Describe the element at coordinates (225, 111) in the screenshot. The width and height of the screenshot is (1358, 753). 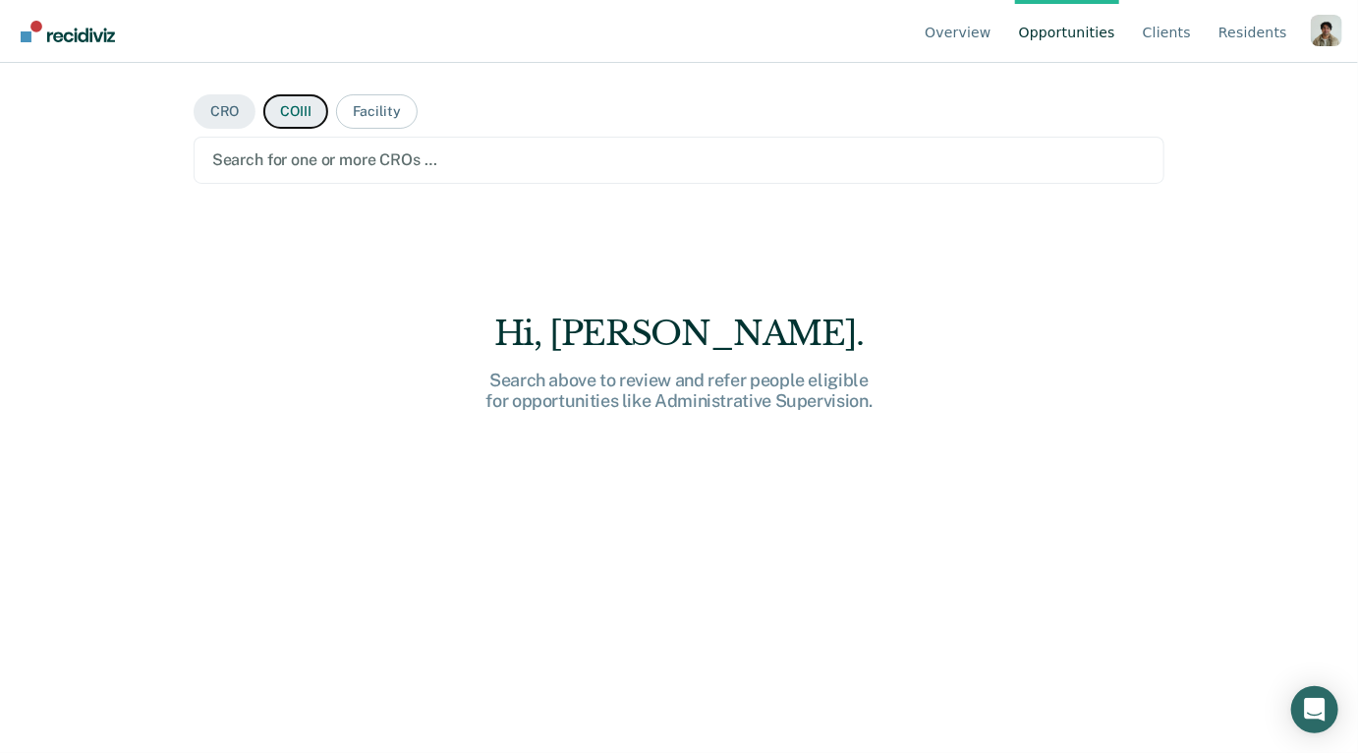
I see `button: CRO` at that location.